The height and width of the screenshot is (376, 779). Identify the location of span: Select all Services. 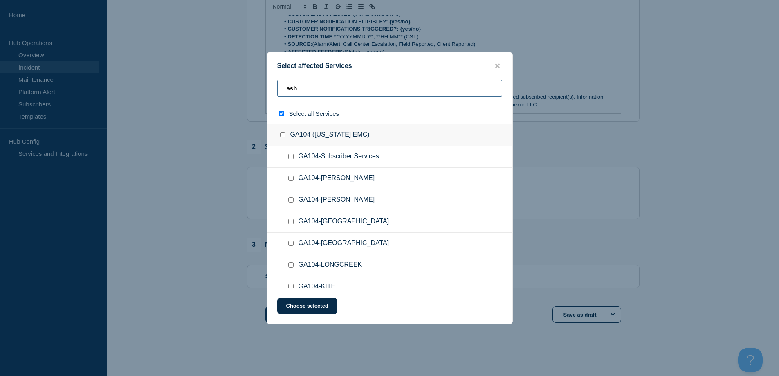
(314, 113).